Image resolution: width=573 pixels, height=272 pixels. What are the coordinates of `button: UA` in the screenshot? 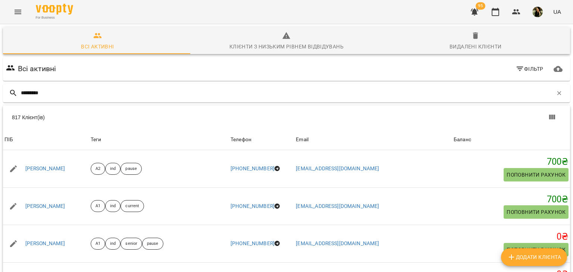 It's located at (557, 12).